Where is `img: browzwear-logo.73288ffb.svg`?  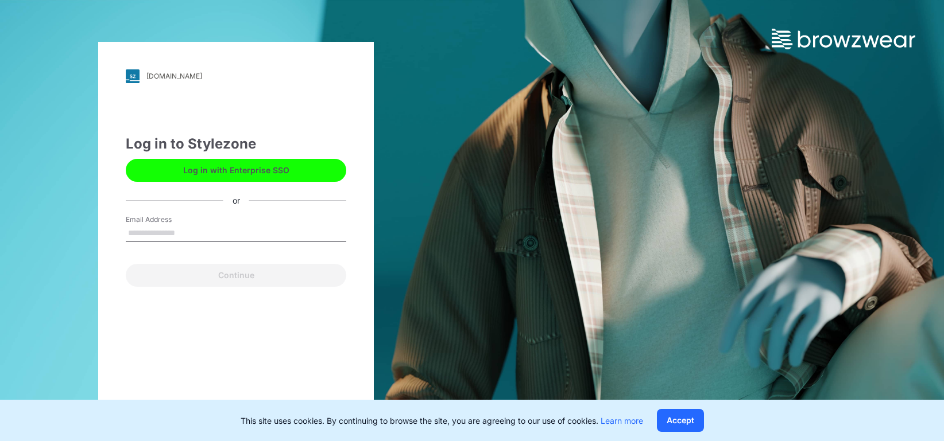 img: browzwear-logo.73288ffb.svg is located at coordinates (843, 39).